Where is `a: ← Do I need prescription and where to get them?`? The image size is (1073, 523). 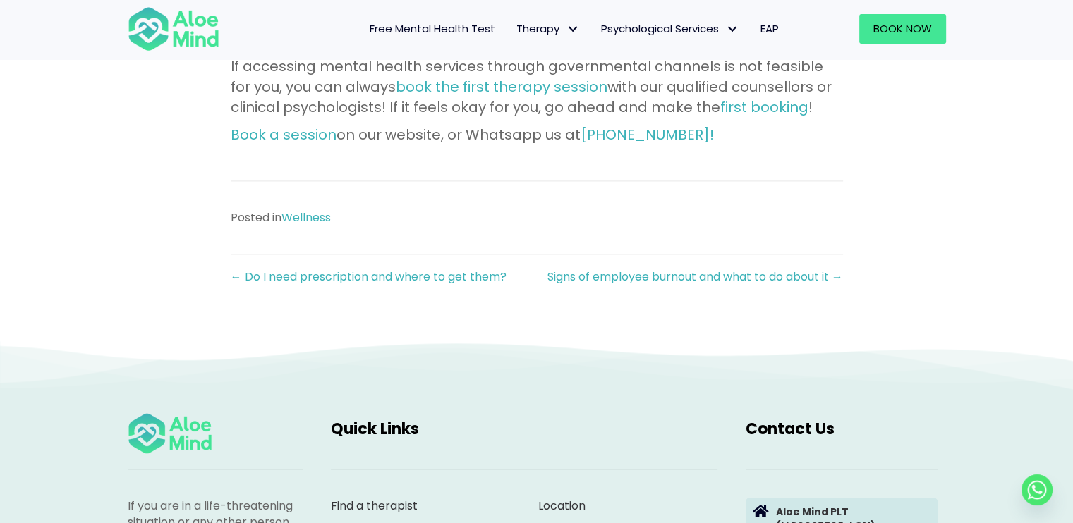 a: ← Do I need prescription and where to get them? is located at coordinates (368, 276).